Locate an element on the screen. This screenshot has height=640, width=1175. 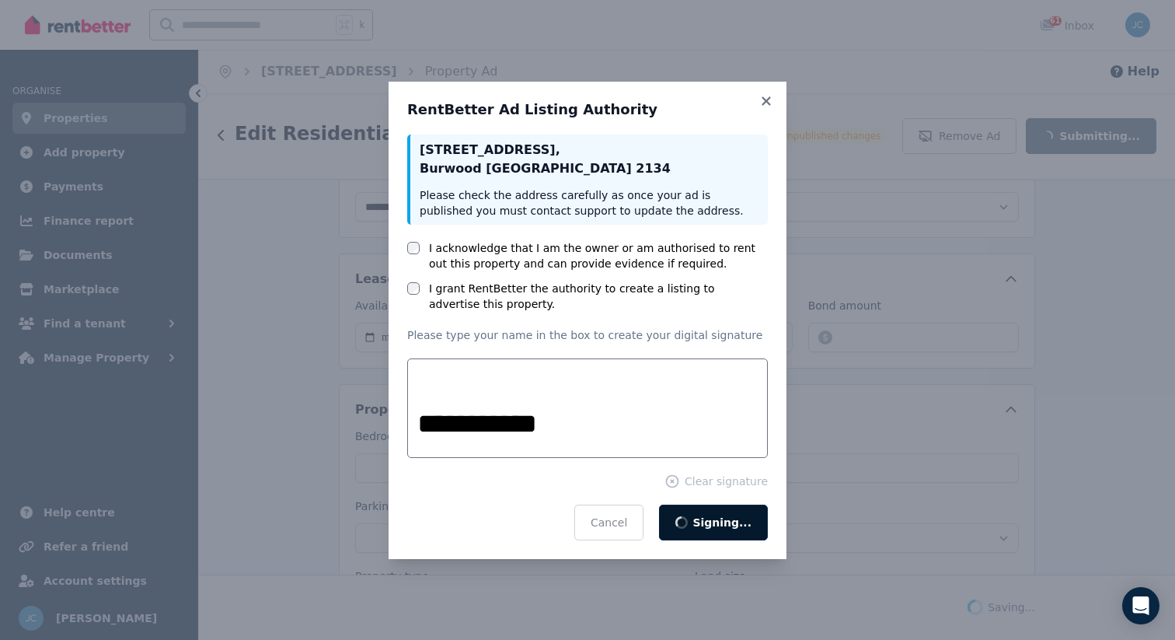
h3: RentBetter Ad Listing Authority is located at coordinates (587, 110).